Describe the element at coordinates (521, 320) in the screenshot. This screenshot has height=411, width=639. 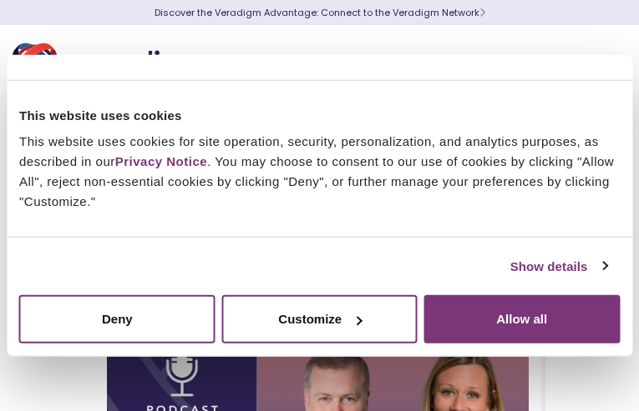
I see `button: Allow all` at that location.